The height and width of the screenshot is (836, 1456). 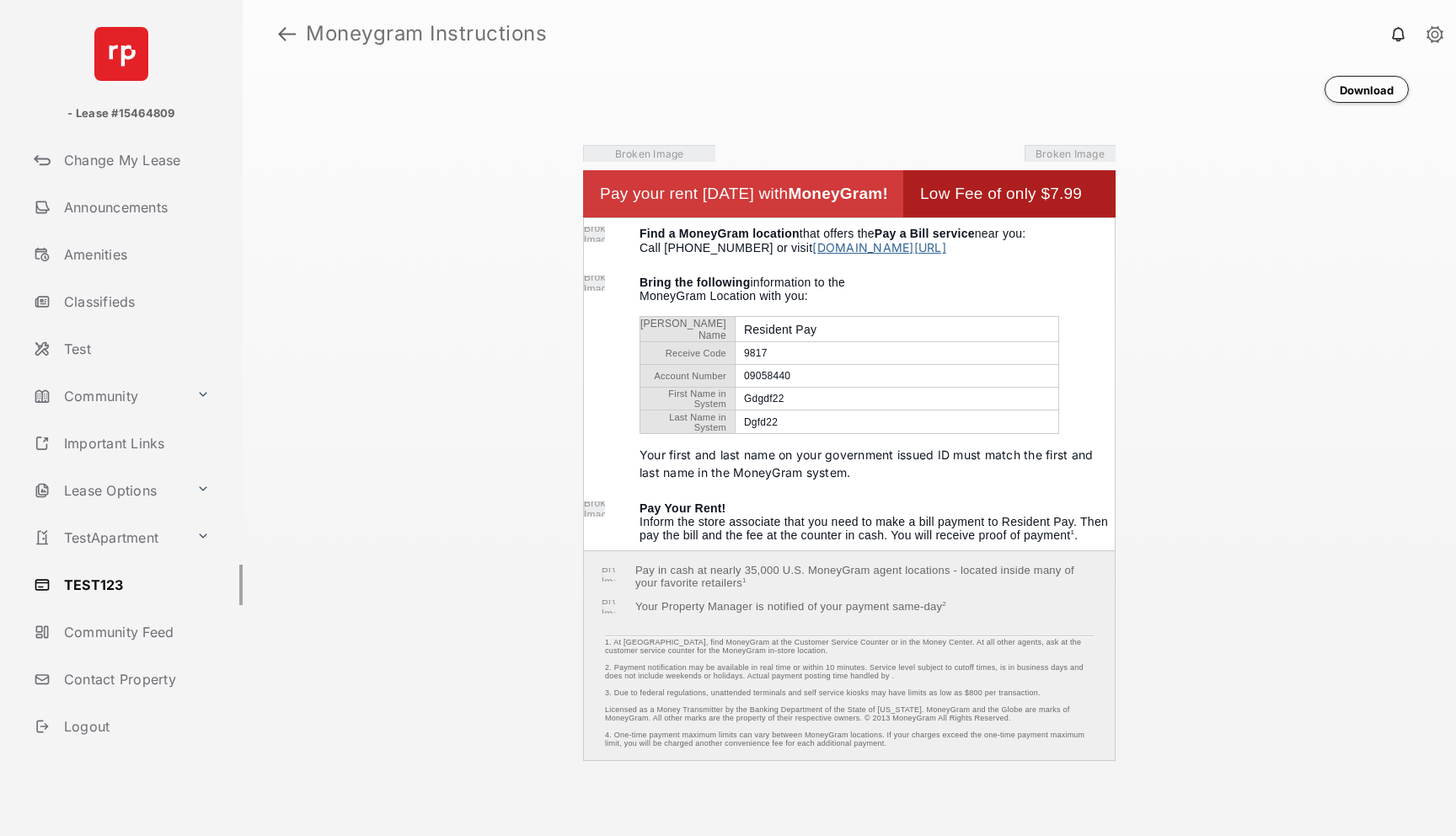 What do you see at coordinates (877, 464) in the screenshot?
I see `p: Your first and last name on your government issued ID must match the first and last name in the M...` at bounding box center [877, 464].